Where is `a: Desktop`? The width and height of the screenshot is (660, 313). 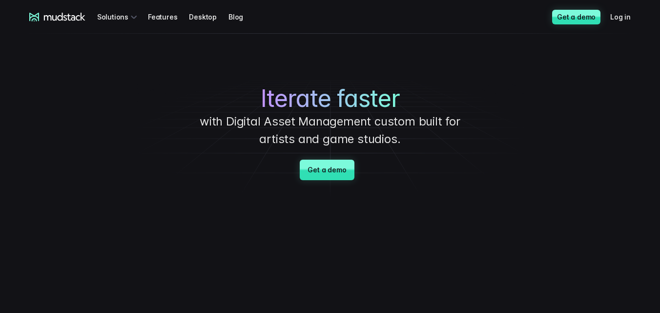
a: Desktop is located at coordinates (208, 17).